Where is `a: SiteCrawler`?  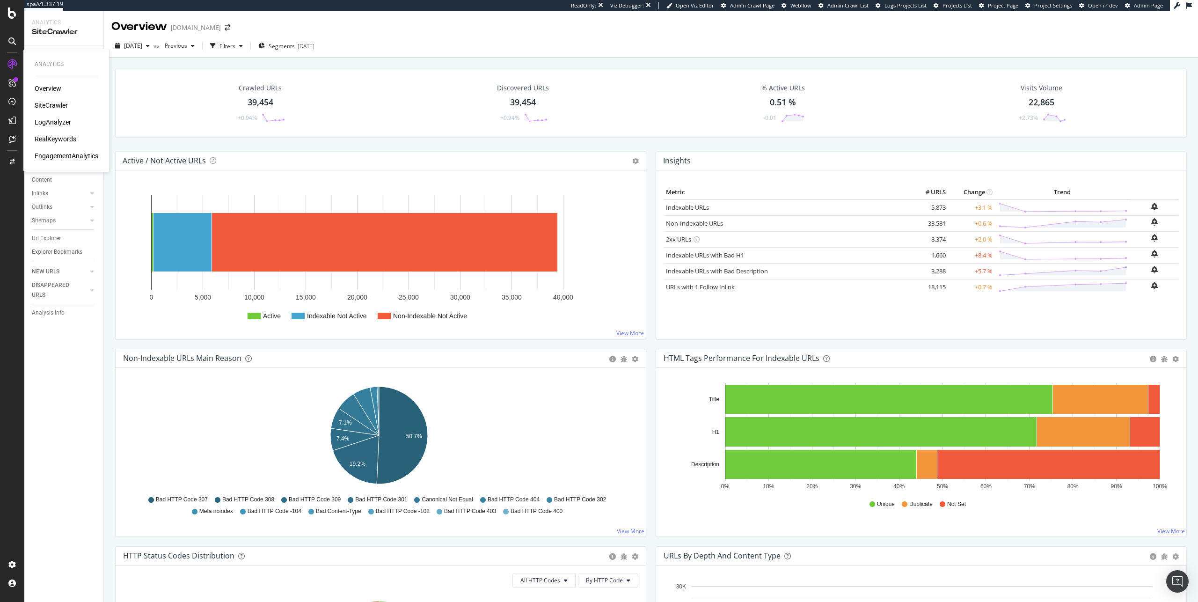
a: SiteCrawler is located at coordinates (51, 105).